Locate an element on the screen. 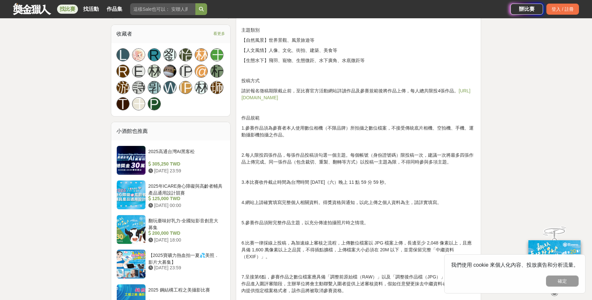 The height and width of the screenshot is (300, 592). a: 找活動 is located at coordinates (91, 9).